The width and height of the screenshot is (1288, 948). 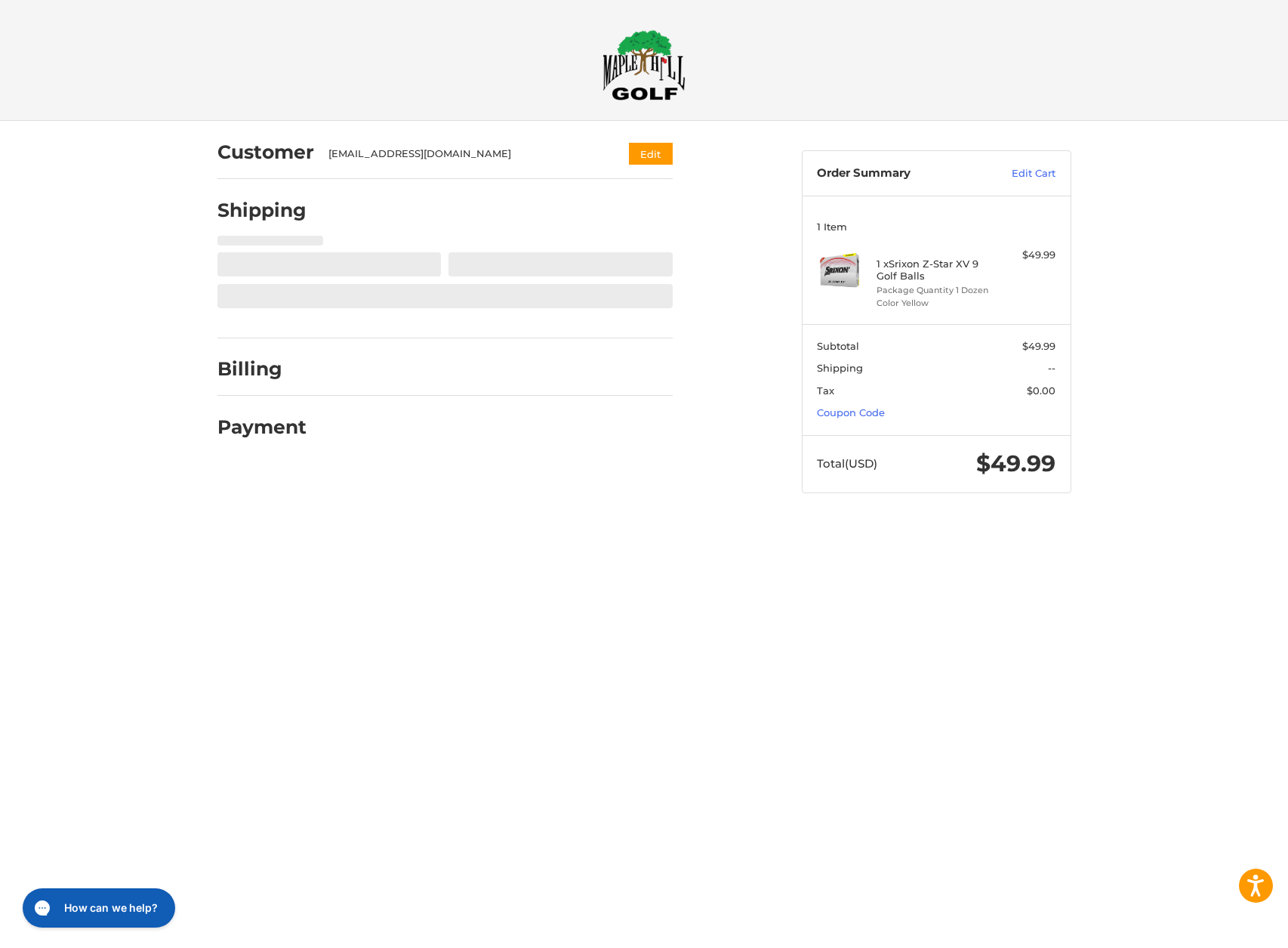 What do you see at coordinates (936, 227) in the screenshot?
I see `h3: 1 Item` at bounding box center [936, 227].